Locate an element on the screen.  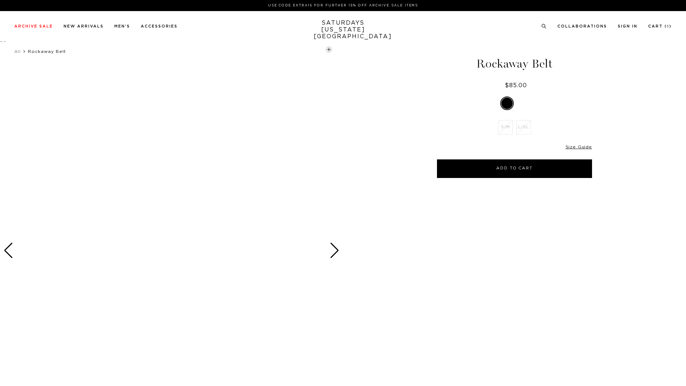
a: Collaborations is located at coordinates (582, 26).